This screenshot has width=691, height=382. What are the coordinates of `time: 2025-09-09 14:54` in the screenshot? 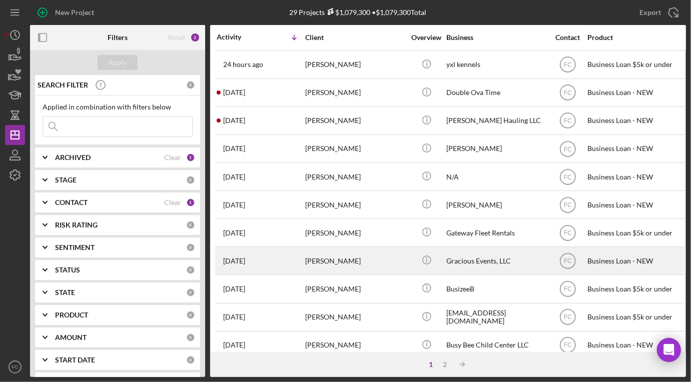 It's located at (234, 149).